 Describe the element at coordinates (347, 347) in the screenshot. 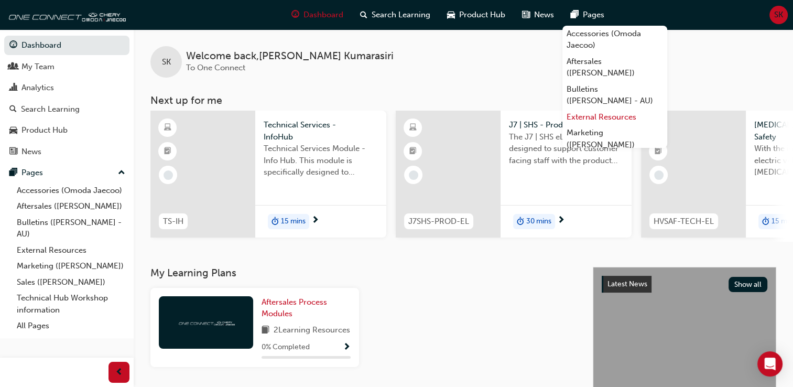

I see `button: Show Progress` at that location.